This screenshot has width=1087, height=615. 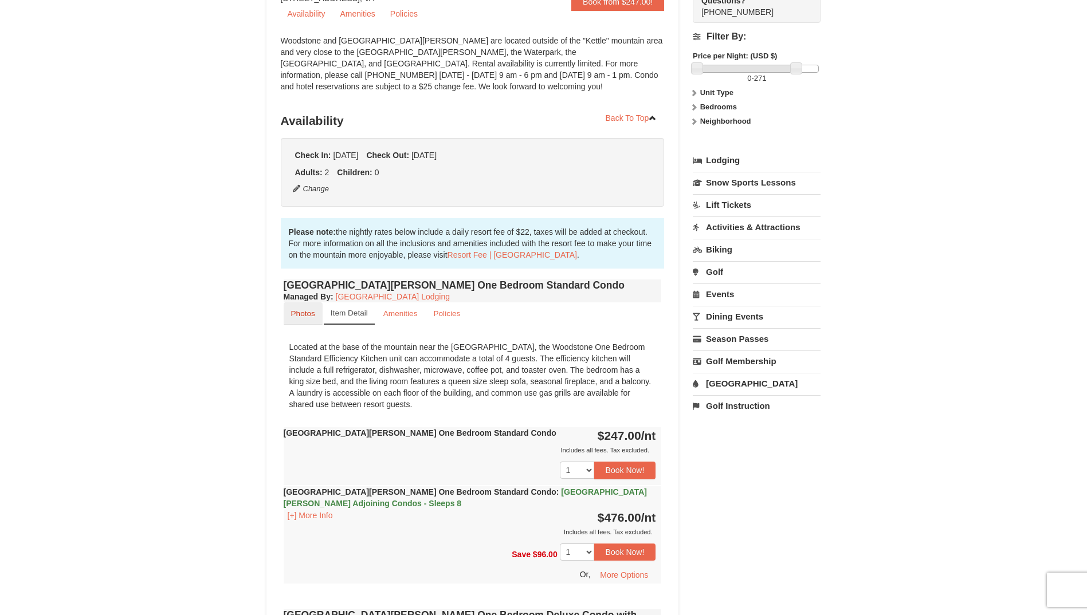 What do you see at coordinates (313, 155) in the screenshot?
I see `strong: Check In:` at bounding box center [313, 155].